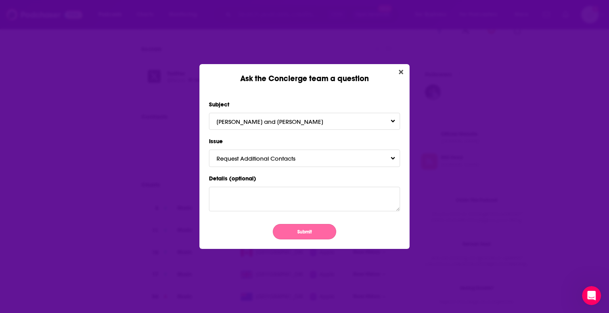 The width and height of the screenshot is (609, 313). I want to click on button: Request Additional ContactsToggle Pronoun Dropdown, so click(304, 158).